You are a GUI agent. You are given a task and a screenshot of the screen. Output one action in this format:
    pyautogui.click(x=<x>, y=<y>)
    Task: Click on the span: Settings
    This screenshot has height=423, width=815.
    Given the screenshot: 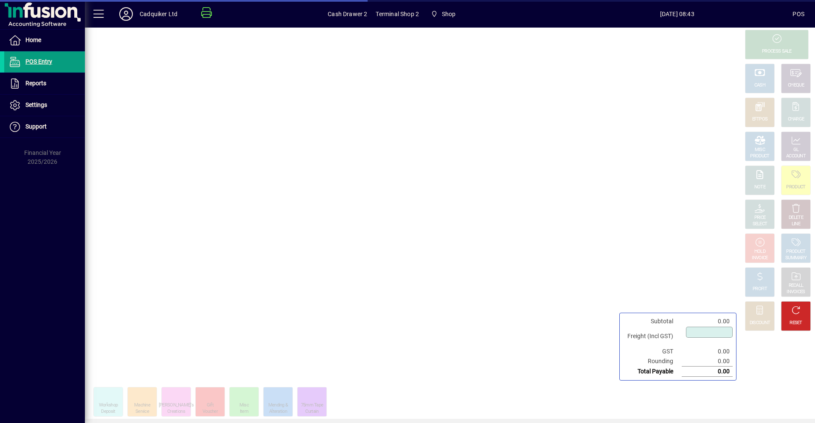 What is the action you would take?
    pyautogui.click(x=36, y=105)
    